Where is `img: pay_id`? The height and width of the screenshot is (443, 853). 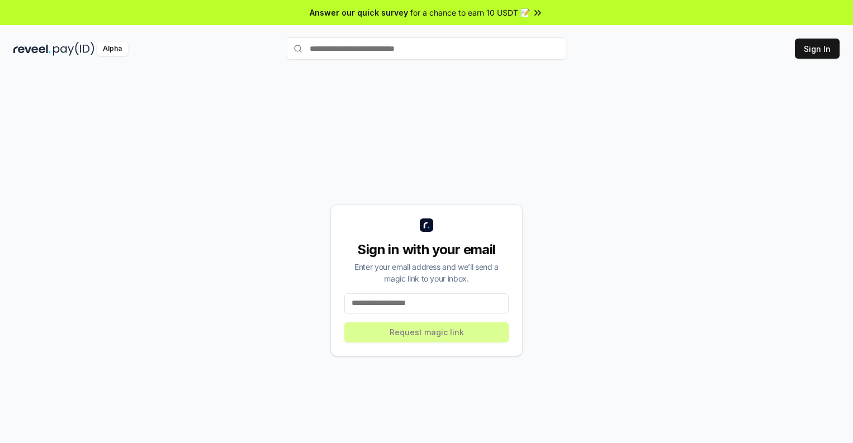
img: pay_id is located at coordinates (74, 49).